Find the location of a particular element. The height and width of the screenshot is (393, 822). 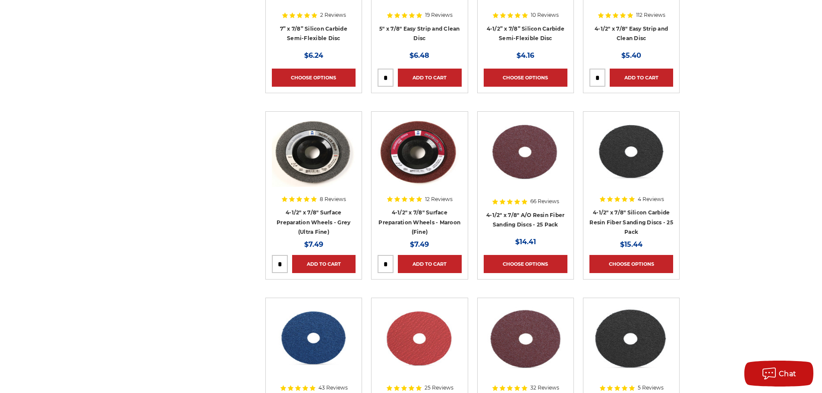

img: 5 inch aluminum oxide resin fiber disc is located at coordinates (526, 339).